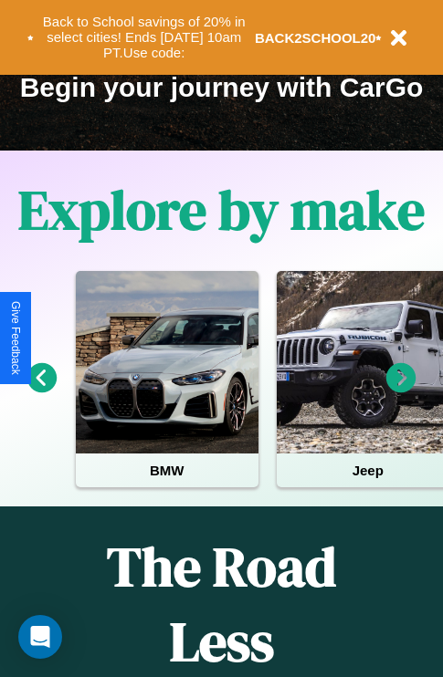  I want to click on b: BACK2SCHOOL20, so click(315, 37).